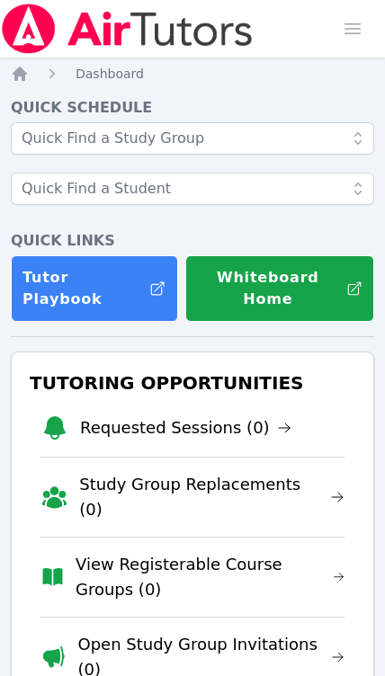  Describe the element at coordinates (185, 428) in the screenshot. I see `a: Requested Sessions (0)` at that location.